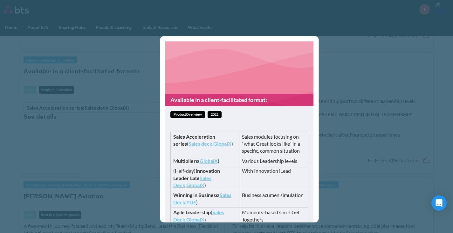  What do you see at coordinates (191, 202) in the screenshot?
I see `a: PDF` at bounding box center [191, 202].